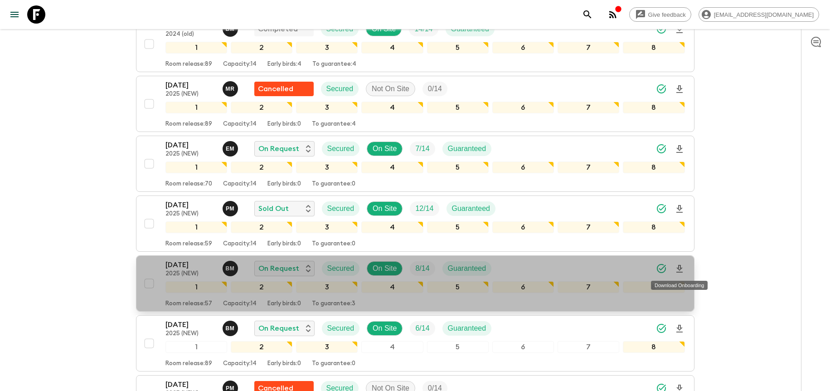 The width and height of the screenshot is (830, 391). What do you see at coordinates (422, 328) in the screenshot?
I see `p: 6 / 14` at bounding box center [422, 328].